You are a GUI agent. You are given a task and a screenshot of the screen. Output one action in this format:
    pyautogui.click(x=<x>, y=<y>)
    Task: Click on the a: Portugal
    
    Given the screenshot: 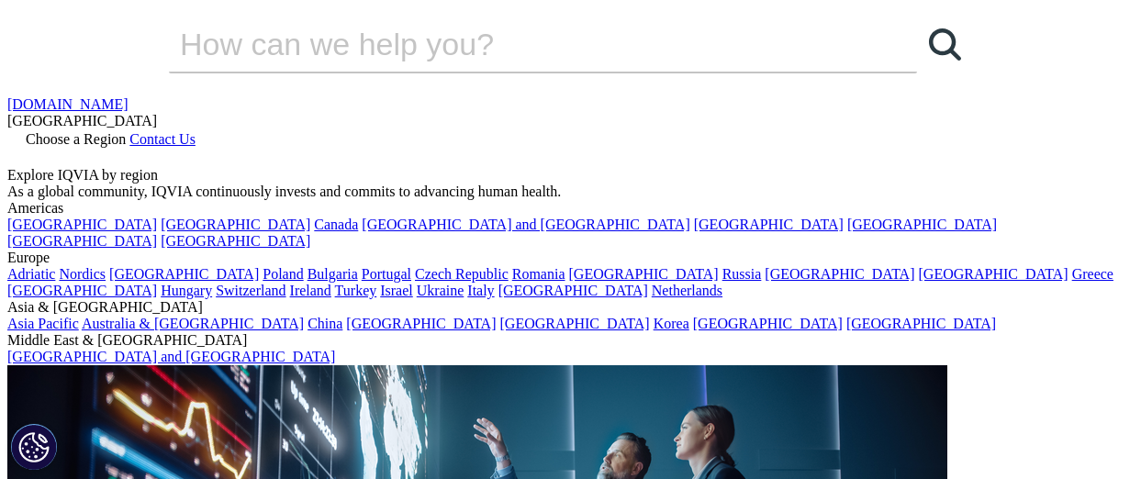 What is the action you would take?
    pyautogui.click(x=386, y=273)
    